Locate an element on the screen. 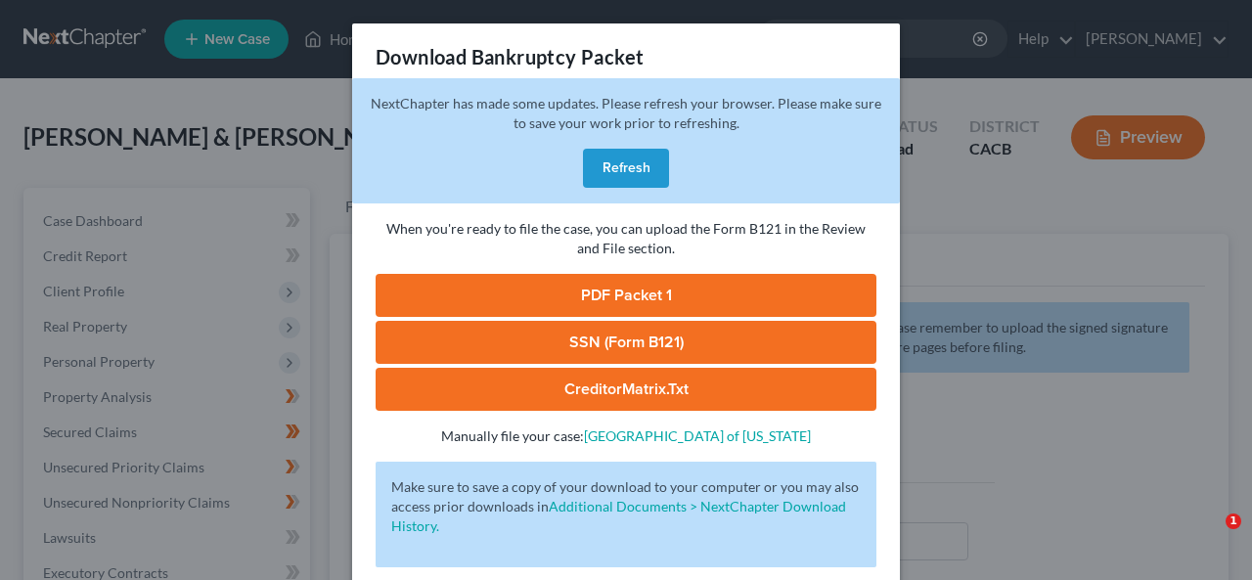 The image size is (1252, 580). p: Manually file your case: is located at coordinates (626, 436).